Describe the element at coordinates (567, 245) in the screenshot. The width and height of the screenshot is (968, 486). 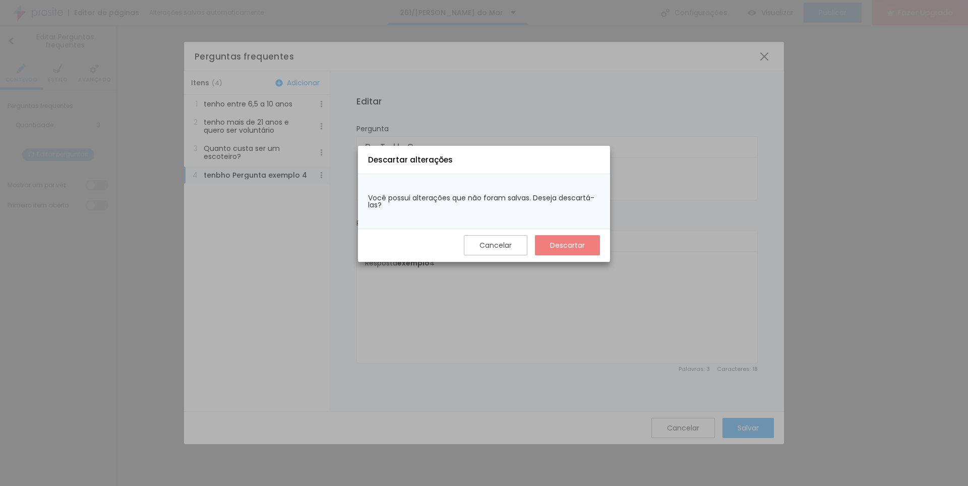
I see `button: Descartar` at that location.